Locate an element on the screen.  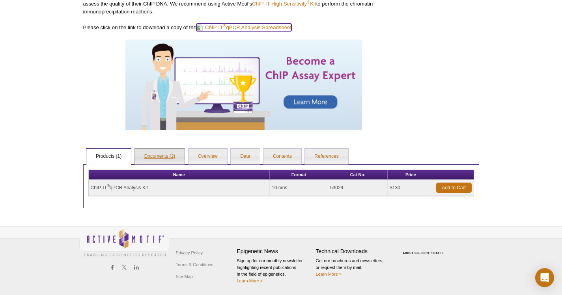
th: Price is located at coordinates (411, 175).